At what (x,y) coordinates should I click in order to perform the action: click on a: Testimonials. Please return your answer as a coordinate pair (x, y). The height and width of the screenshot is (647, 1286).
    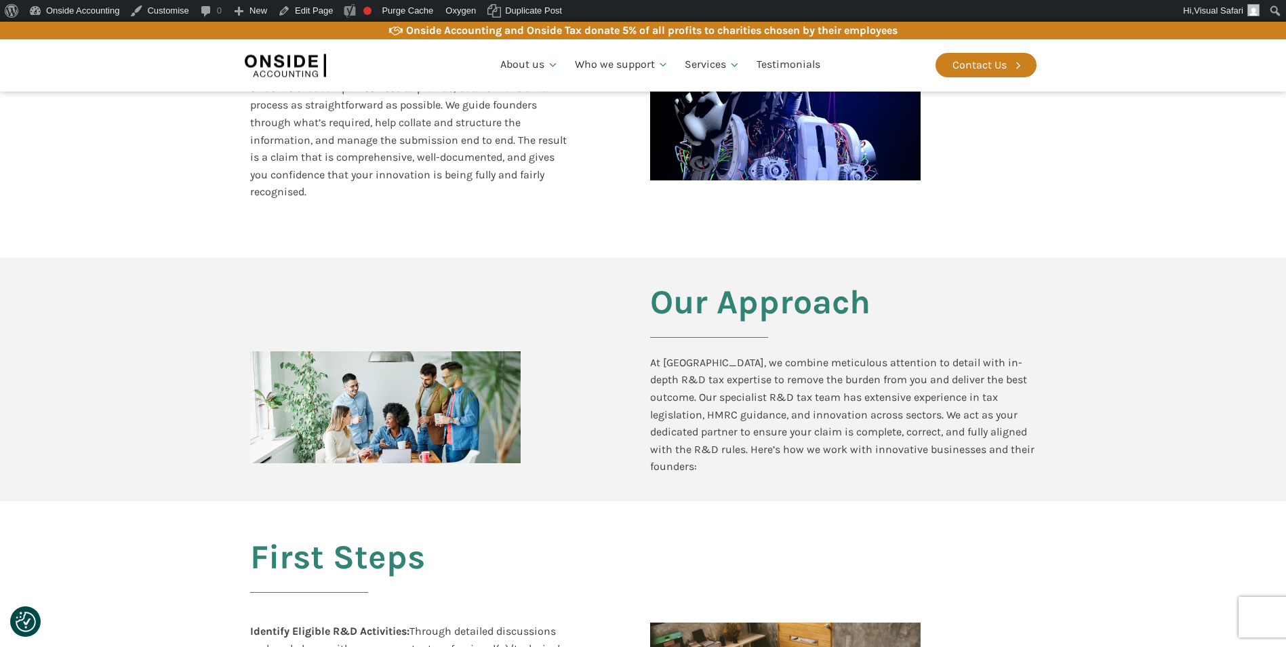
    Looking at the image, I should click on (789, 65).